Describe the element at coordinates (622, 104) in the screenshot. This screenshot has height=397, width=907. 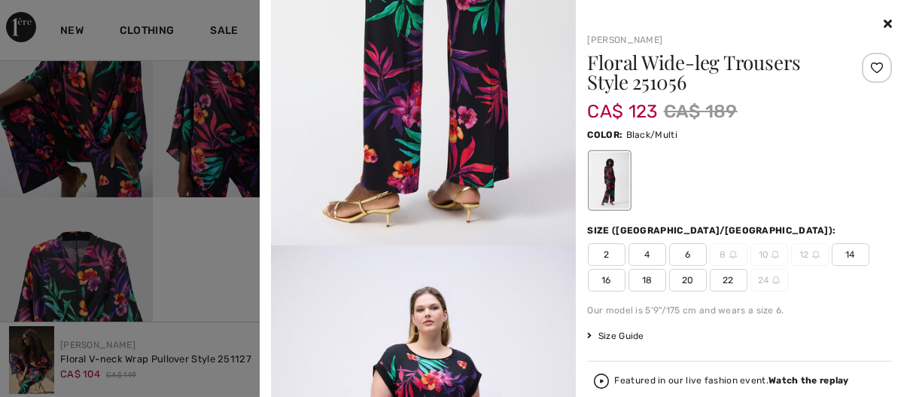
I see `span: CA$ 123` at that location.